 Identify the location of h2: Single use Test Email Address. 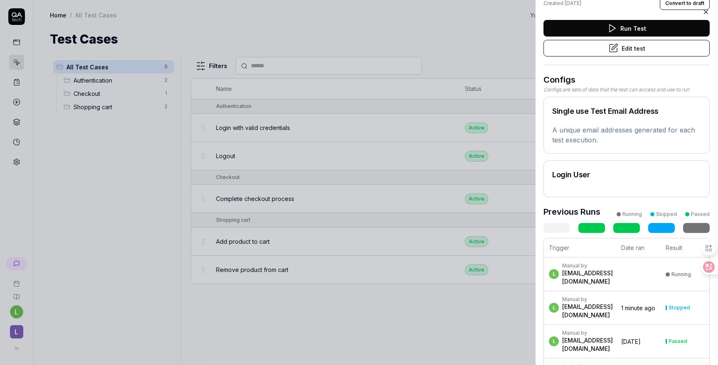
(626, 111).